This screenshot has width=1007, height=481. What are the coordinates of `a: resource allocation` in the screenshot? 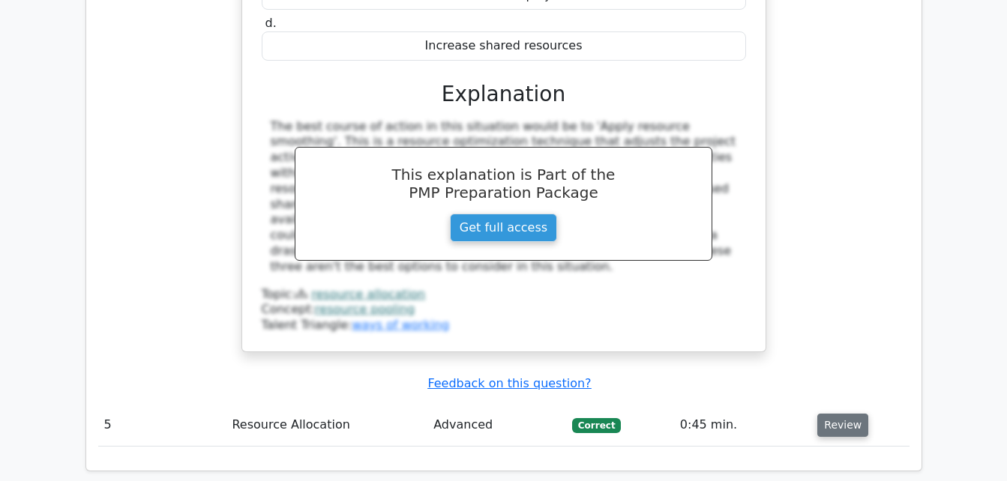 It's located at (368, 294).